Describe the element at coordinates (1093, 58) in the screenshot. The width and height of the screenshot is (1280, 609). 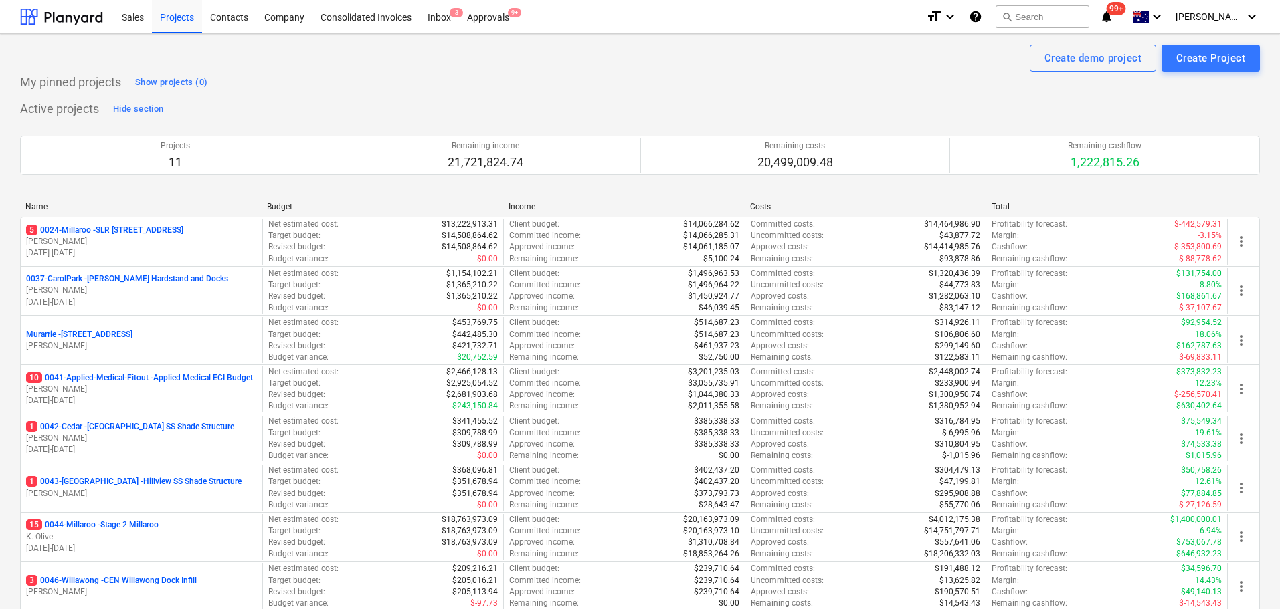
I see `div: Create demo project` at that location.